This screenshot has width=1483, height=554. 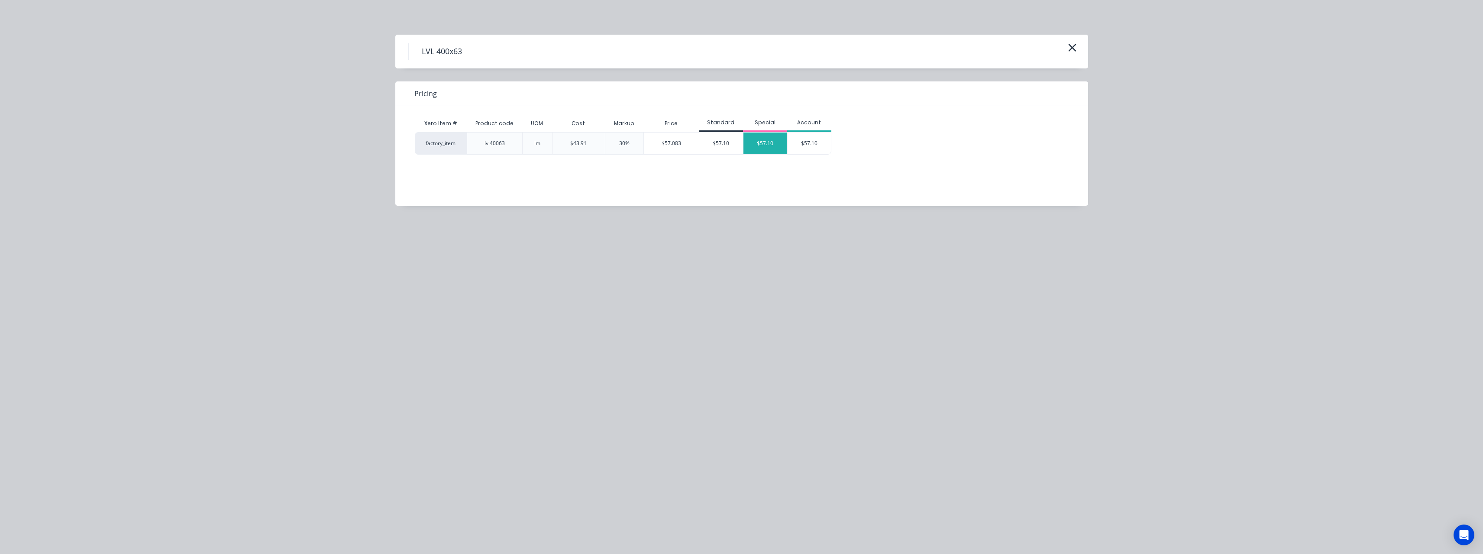 I want to click on div: Cost, so click(x=578, y=123).